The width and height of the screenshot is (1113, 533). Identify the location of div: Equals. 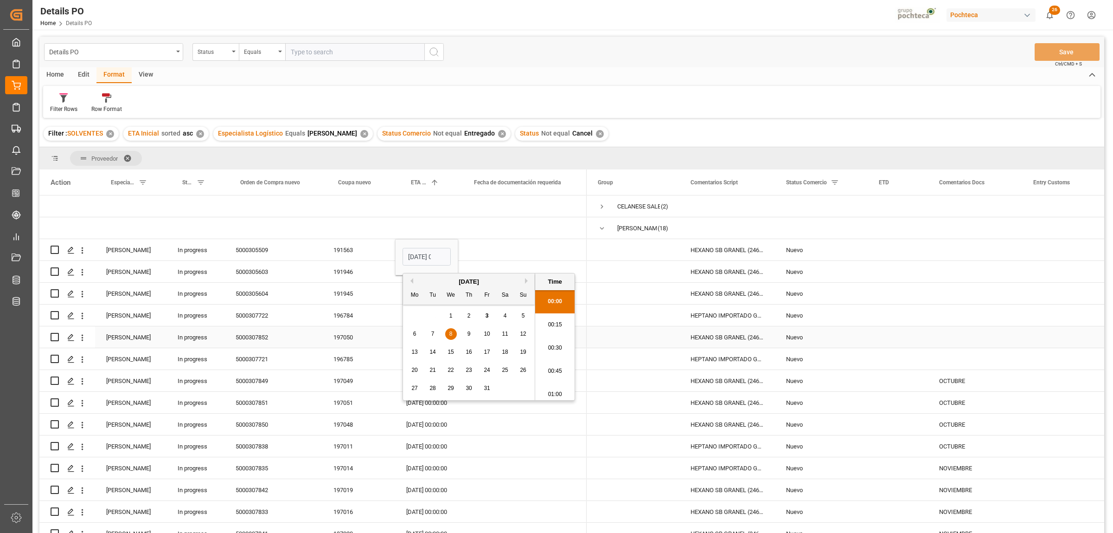
(260, 51).